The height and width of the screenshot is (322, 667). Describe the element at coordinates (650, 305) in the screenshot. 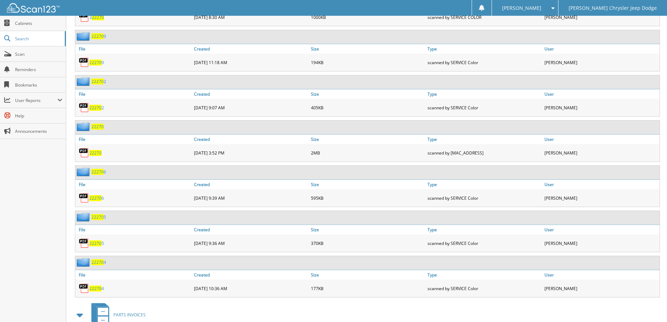

I see `div: Chat Widget` at that location.